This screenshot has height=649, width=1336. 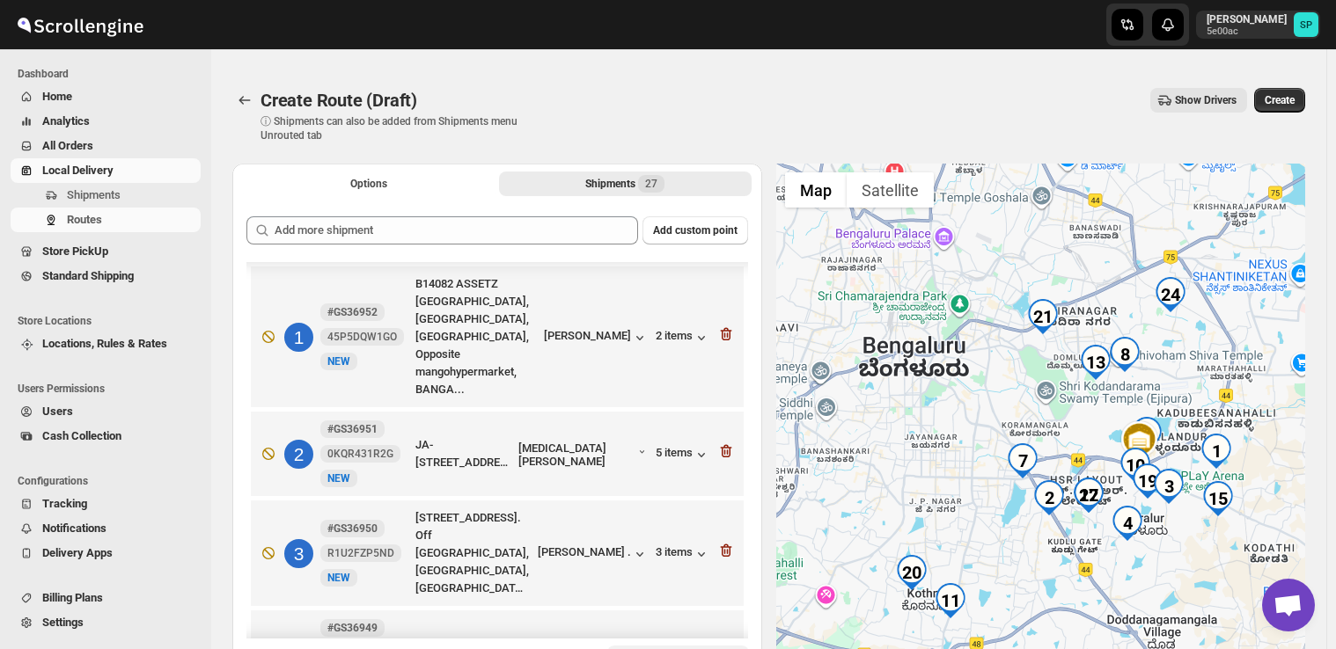 What do you see at coordinates (339, 100) in the screenshot?
I see `span: Create Route (Draft)` at bounding box center [339, 100].